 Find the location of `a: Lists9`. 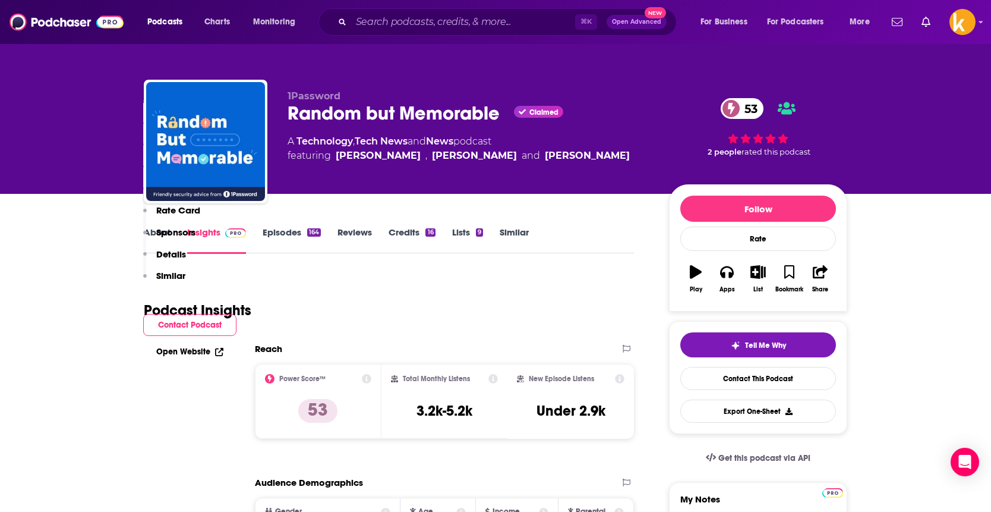

a: Lists9 is located at coordinates (468, 240).